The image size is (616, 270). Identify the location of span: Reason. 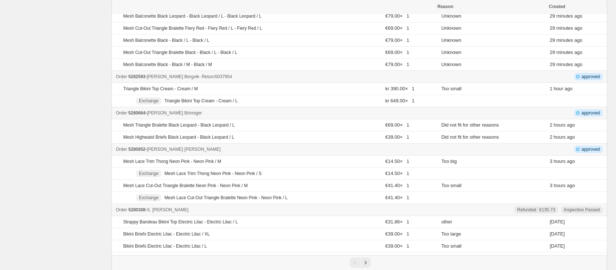
(445, 7).